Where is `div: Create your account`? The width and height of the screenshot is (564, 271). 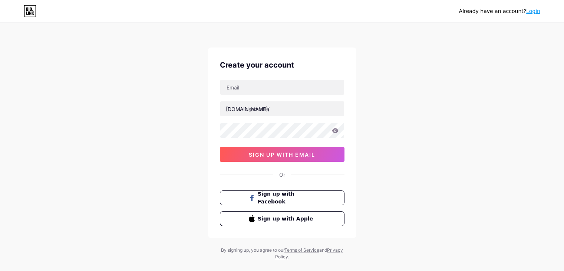
div: Create your account is located at coordinates (282, 65).